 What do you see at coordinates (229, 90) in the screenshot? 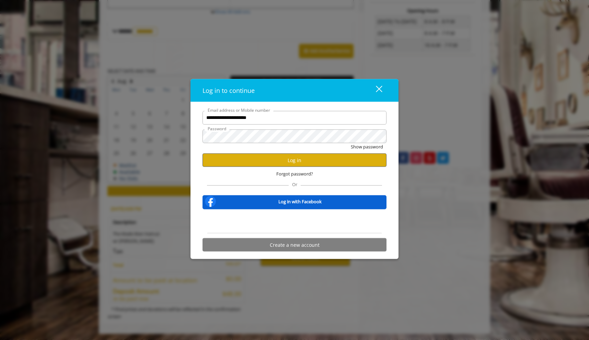
I see `span: Log in to continue` at bounding box center [229, 90].